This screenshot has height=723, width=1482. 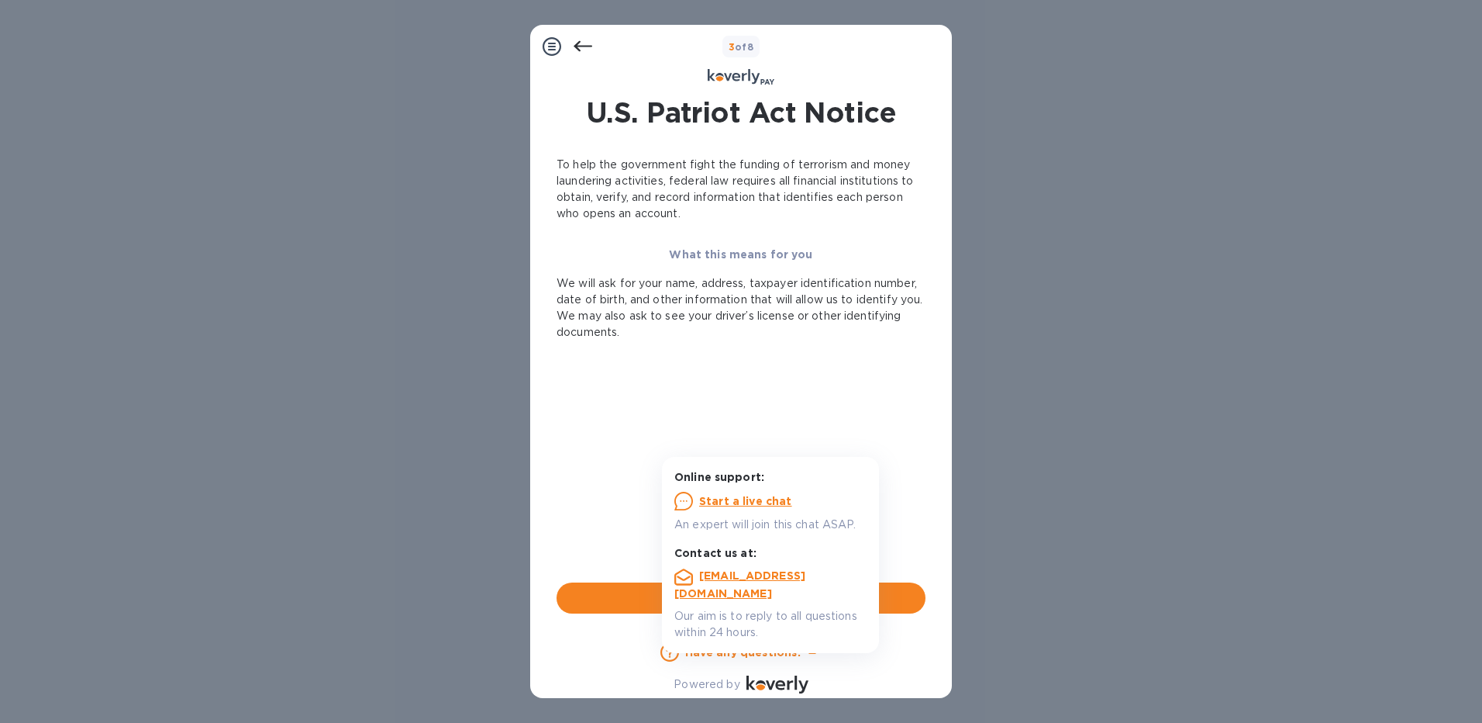 I want to click on b: Have any questions?, so click(x=744, y=652).